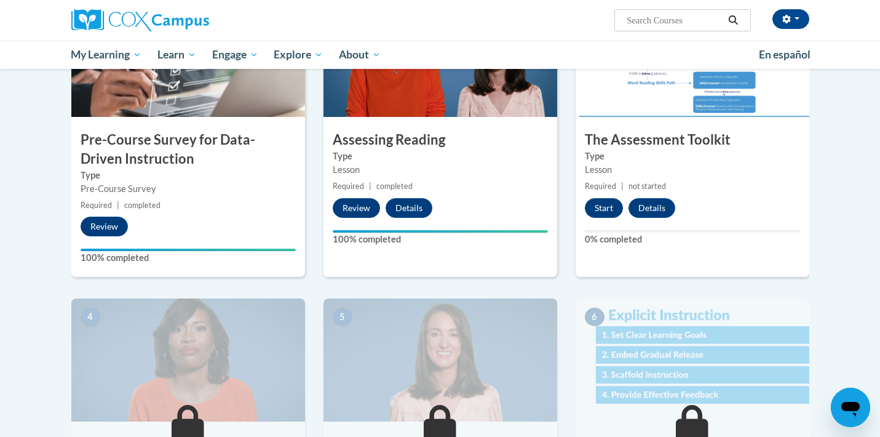 The image size is (880, 437). Describe the element at coordinates (235, 55) in the screenshot. I see `span: Engage` at that location.